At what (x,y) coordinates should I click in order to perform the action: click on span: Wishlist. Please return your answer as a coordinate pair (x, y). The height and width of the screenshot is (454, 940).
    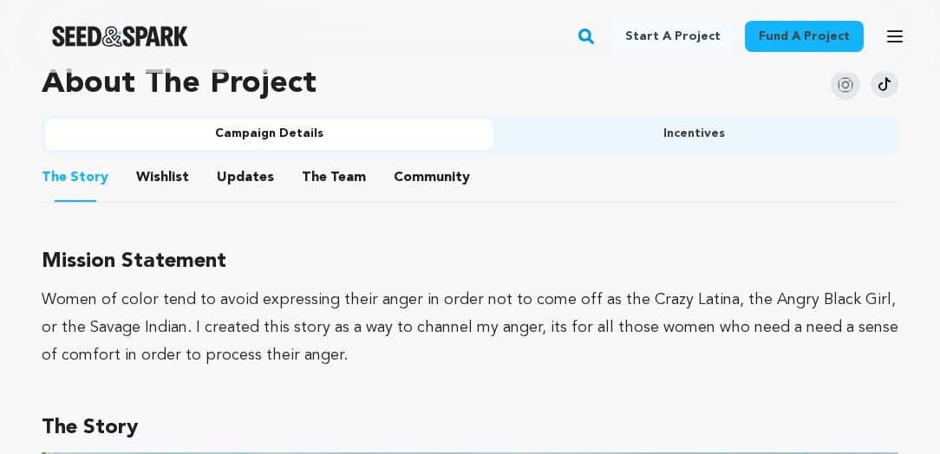
    Looking at the image, I should click on (162, 178).